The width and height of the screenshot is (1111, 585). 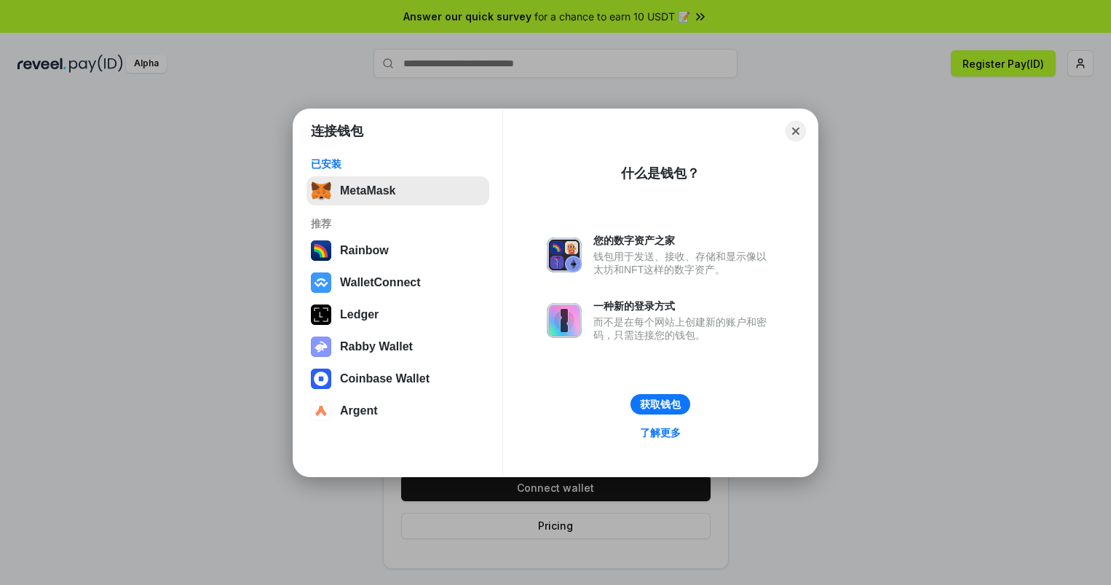 What do you see at coordinates (321, 251) in the screenshot?
I see `img: svg+xml,%3Csvg%20width%3D%22120%22%20height%3D%22120%22%20viewBox%3D%220%200%20120%20120%22%20fil...` at bounding box center [321, 251].